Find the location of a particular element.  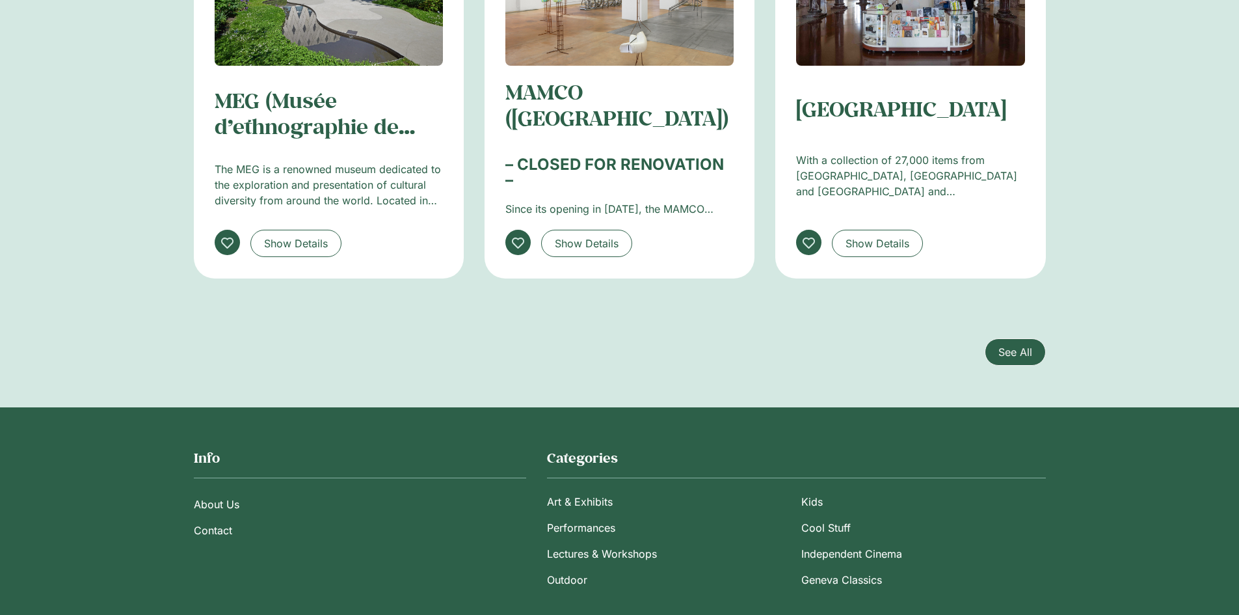

a: Contact is located at coordinates (360, 530).